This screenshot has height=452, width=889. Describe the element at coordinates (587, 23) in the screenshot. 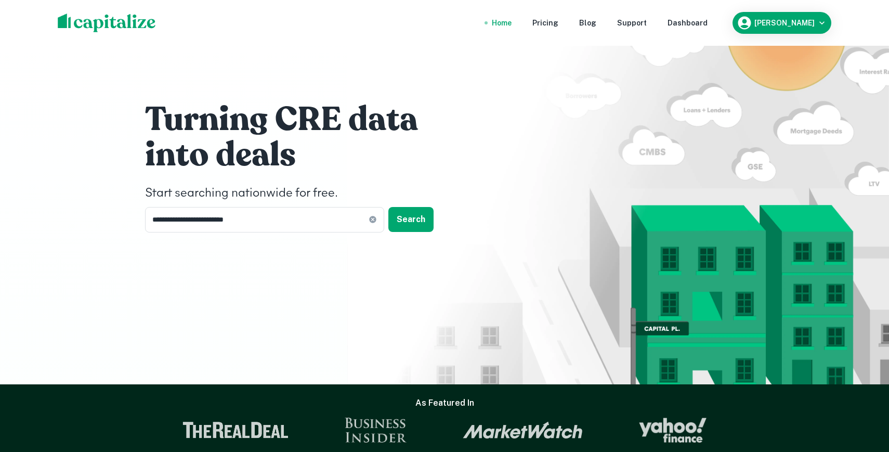

I see `a: Blog` at that location.